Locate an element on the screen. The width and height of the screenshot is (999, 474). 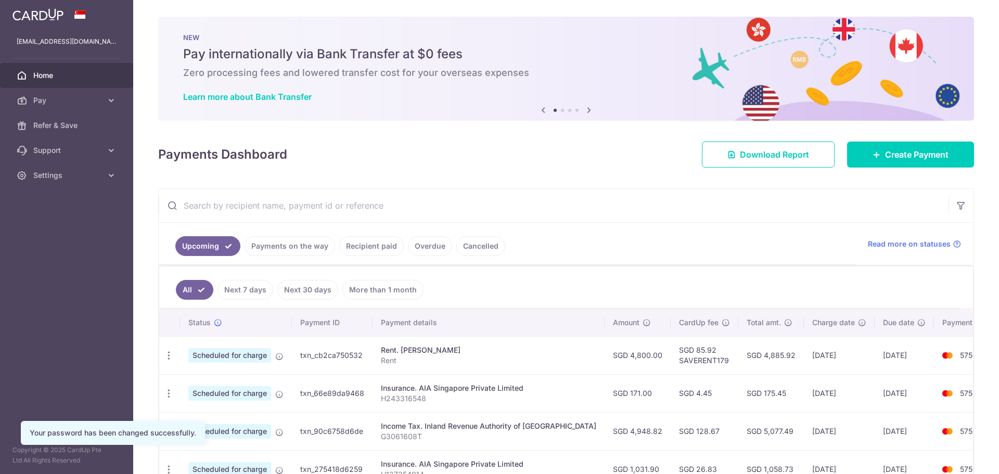
td: txn_cb2ca750532 is located at coordinates (332, 355).